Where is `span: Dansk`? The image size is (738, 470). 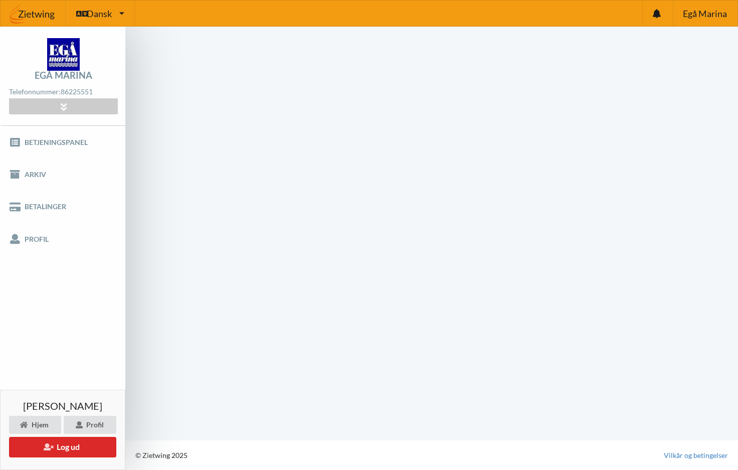
span: Dansk is located at coordinates (99, 14).